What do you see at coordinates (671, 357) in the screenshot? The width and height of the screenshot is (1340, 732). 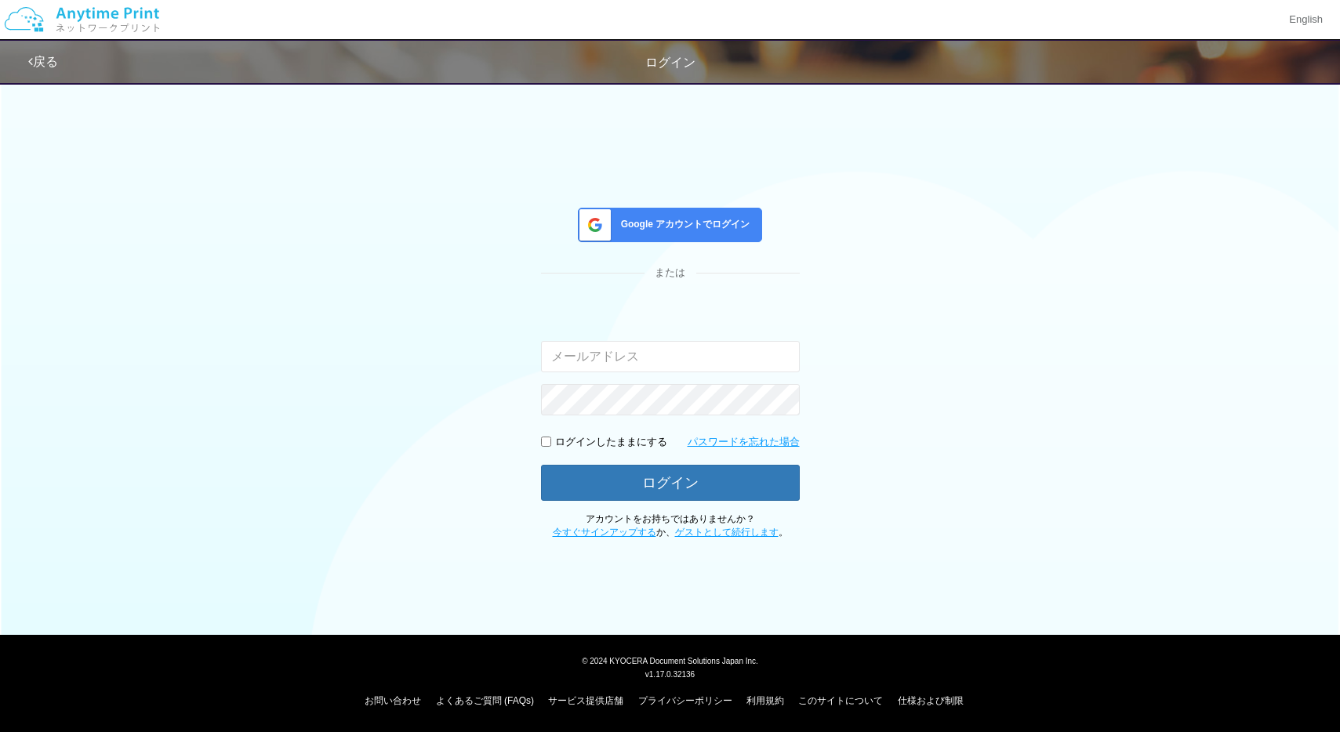 I see `input: メールアドレス` at bounding box center [671, 357].